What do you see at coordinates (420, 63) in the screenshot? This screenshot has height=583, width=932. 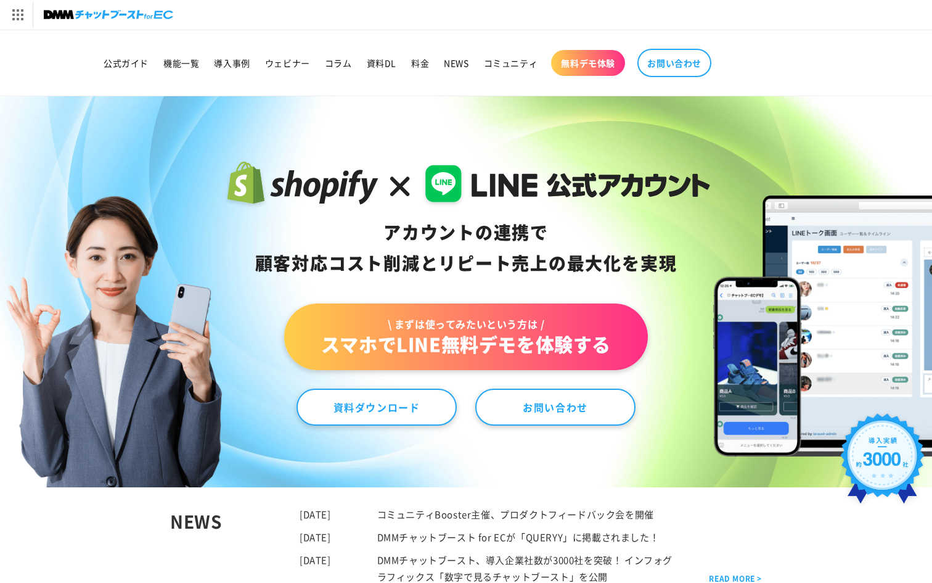 I see `a: 料金` at bounding box center [420, 63].